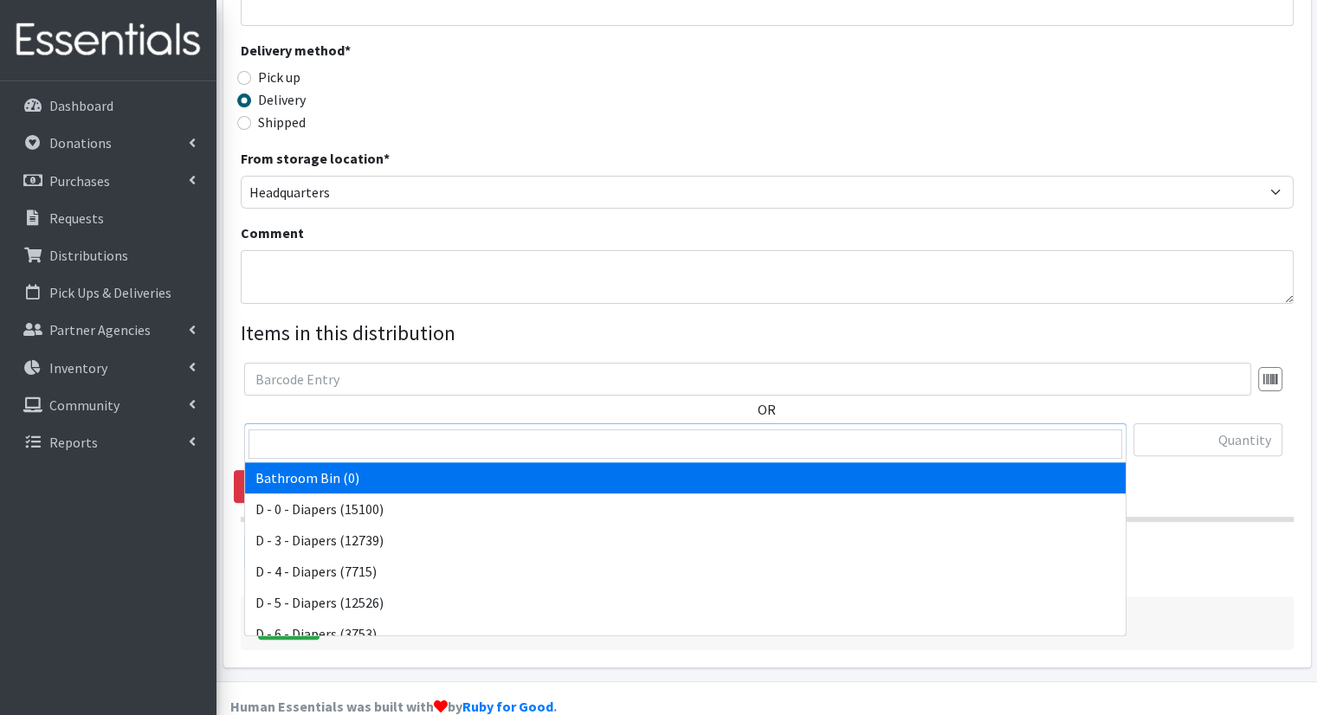  What do you see at coordinates (507, 707) in the screenshot?
I see `a: Ruby for Good` at bounding box center [507, 707].